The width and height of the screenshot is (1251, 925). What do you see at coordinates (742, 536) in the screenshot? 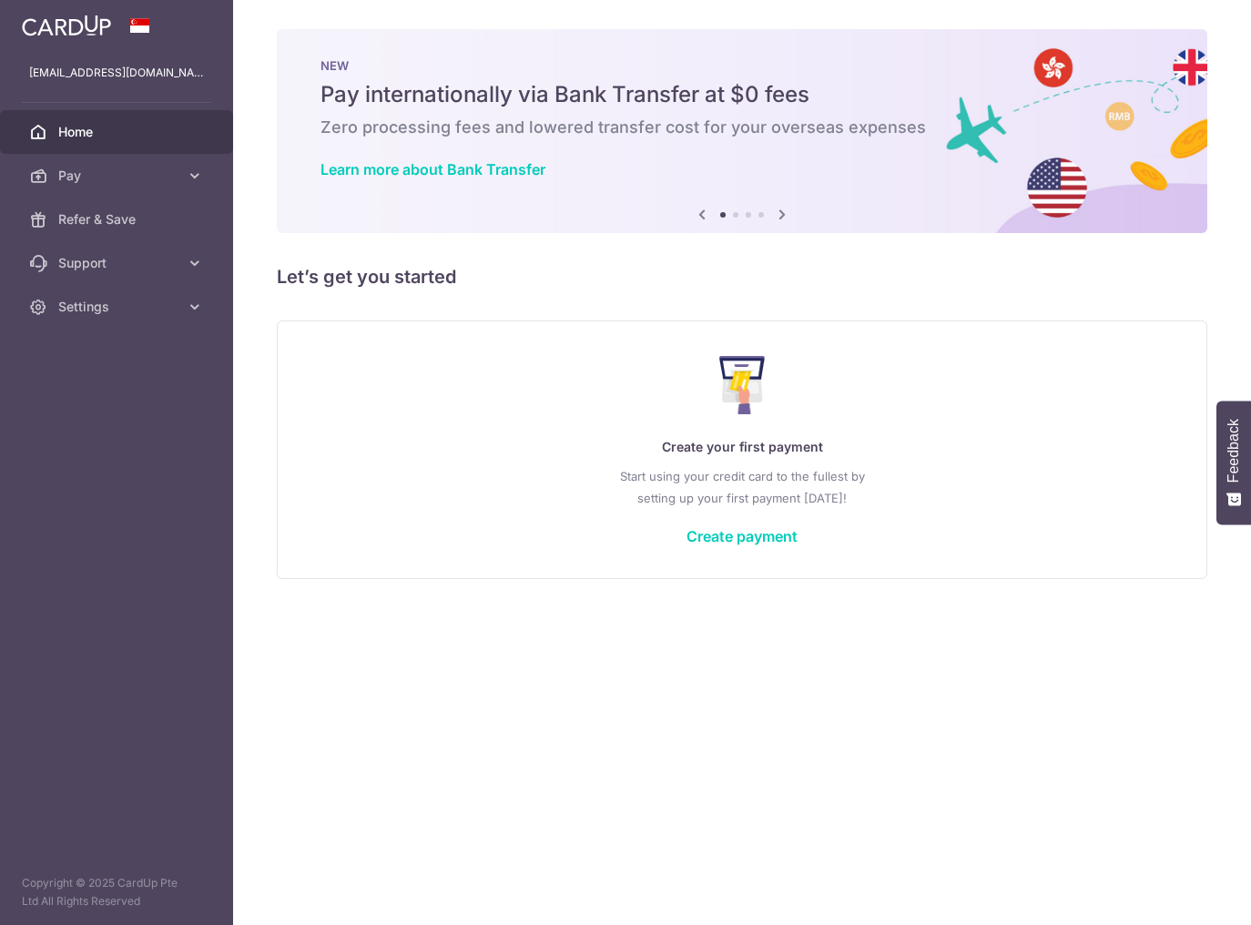
I see `a: Create payment` at bounding box center [742, 536].